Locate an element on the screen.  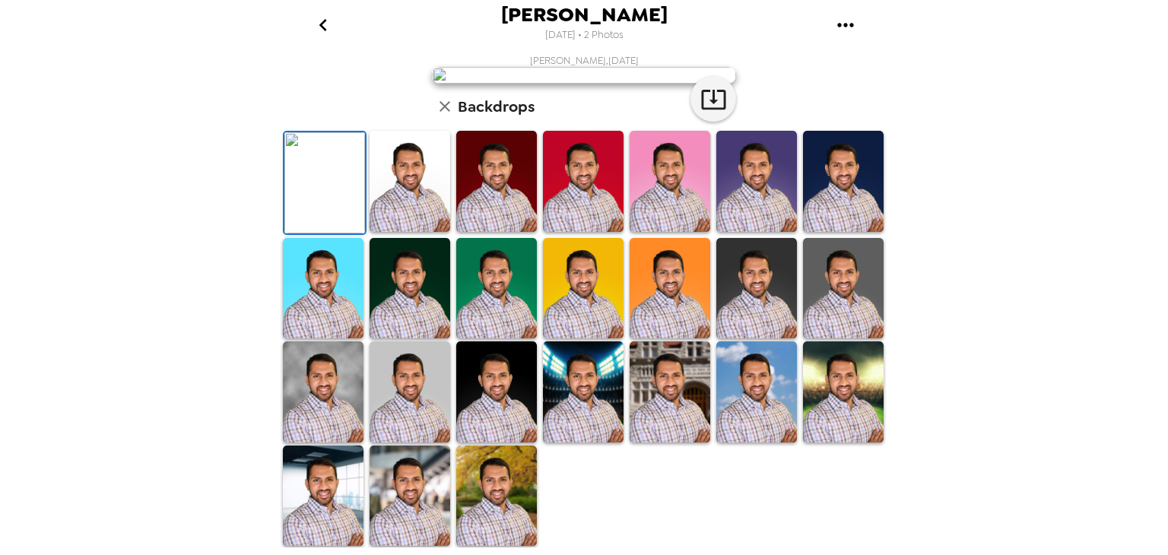
h6: Backdrops is located at coordinates (496, 106).